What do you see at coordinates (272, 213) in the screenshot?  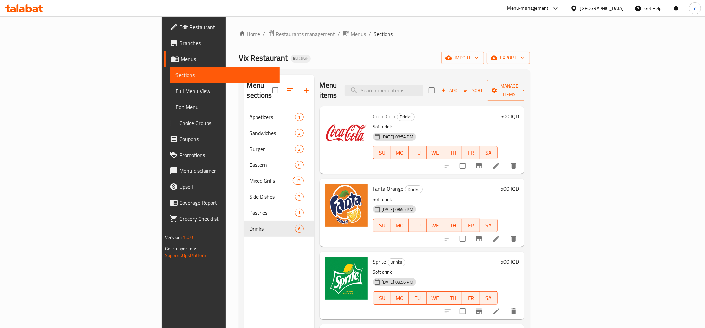 I see `span: Pastries` at bounding box center [272, 213].